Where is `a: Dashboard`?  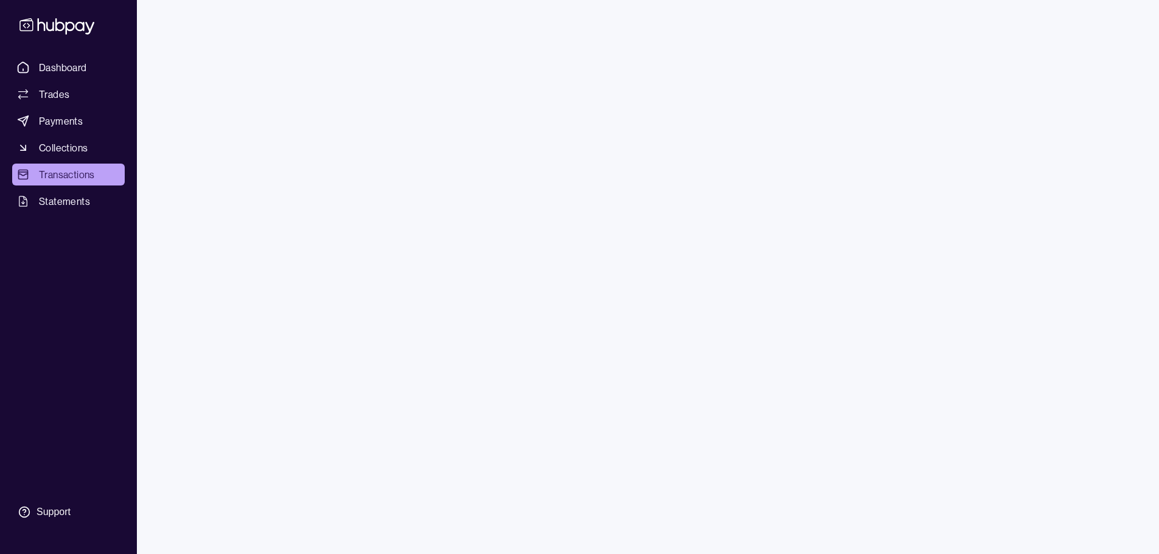
a: Dashboard is located at coordinates (68, 68).